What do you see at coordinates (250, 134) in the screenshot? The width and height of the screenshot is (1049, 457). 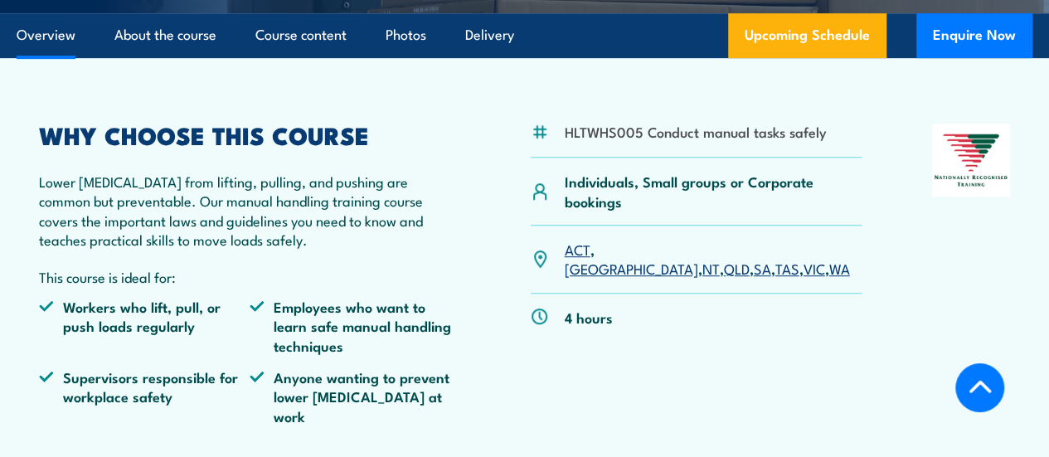 I see `h2: WHY CHOOSE THIS COURSE` at bounding box center [250, 134].